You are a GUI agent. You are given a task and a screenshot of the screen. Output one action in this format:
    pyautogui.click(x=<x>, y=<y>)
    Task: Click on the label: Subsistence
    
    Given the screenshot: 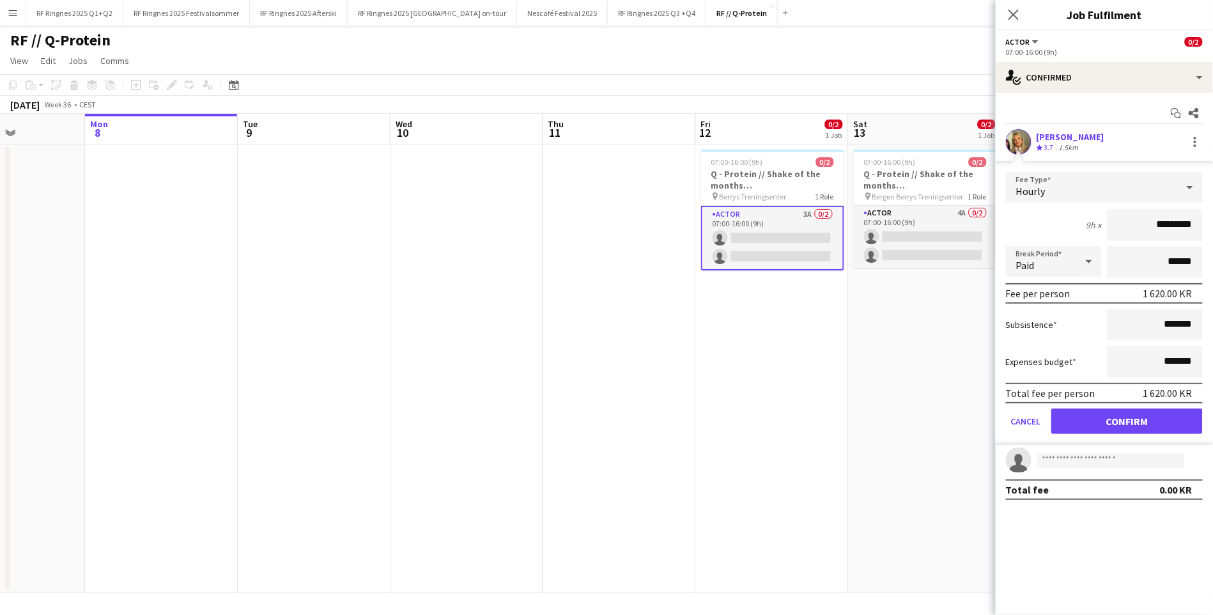 What is the action you would take?
    pyautogui.click(x=1031, y=325)
    